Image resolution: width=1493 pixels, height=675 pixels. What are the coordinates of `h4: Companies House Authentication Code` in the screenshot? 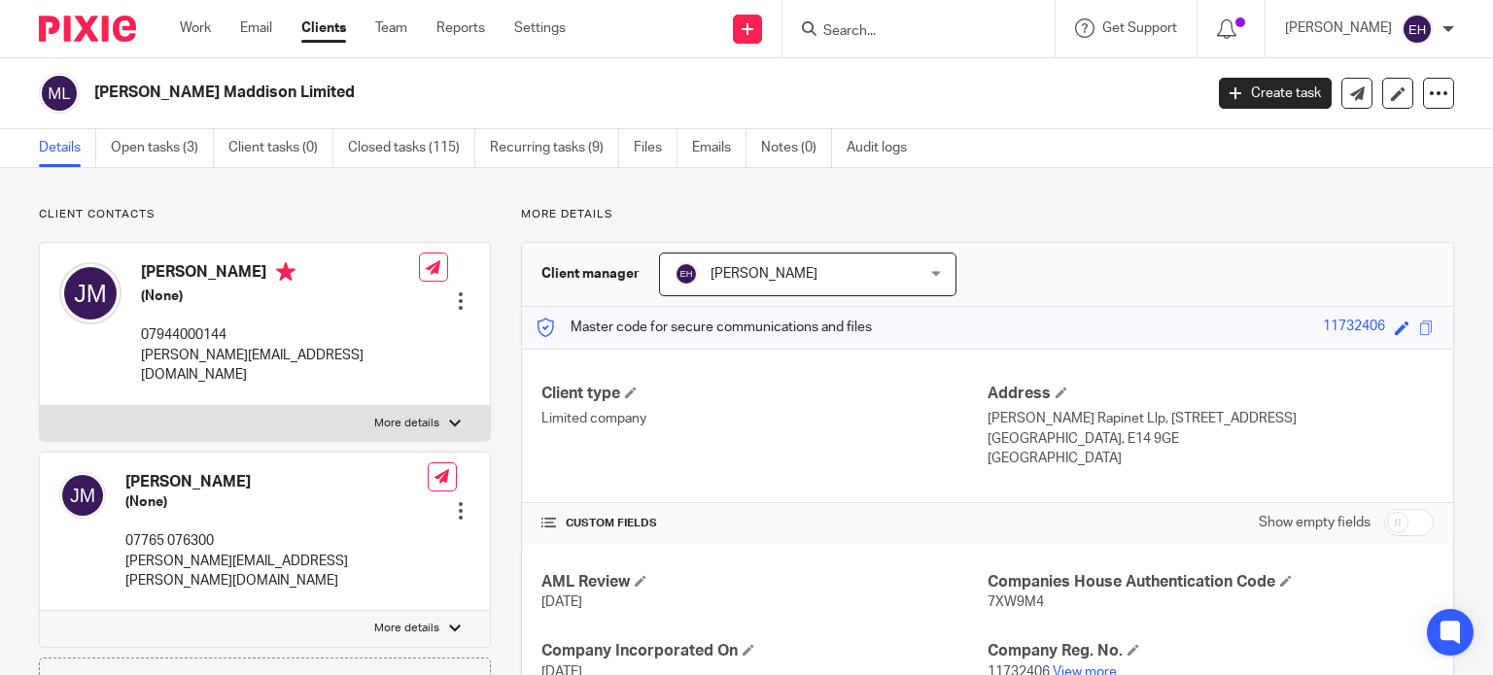 It's located at (1210, 582).